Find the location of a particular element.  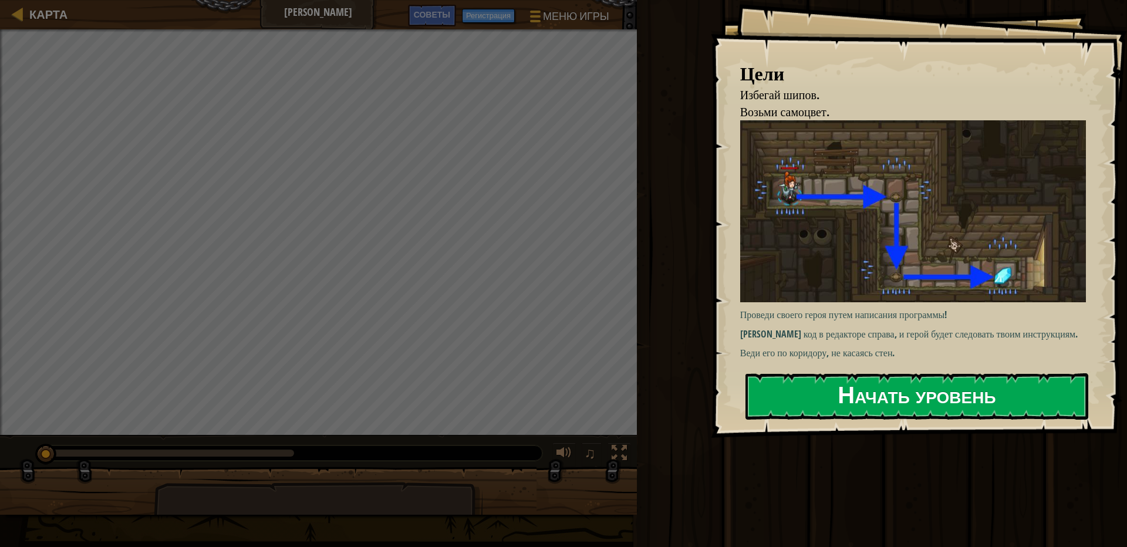

p: Проведи своего героя путем написания программы! is located at coordinates (918, 315).